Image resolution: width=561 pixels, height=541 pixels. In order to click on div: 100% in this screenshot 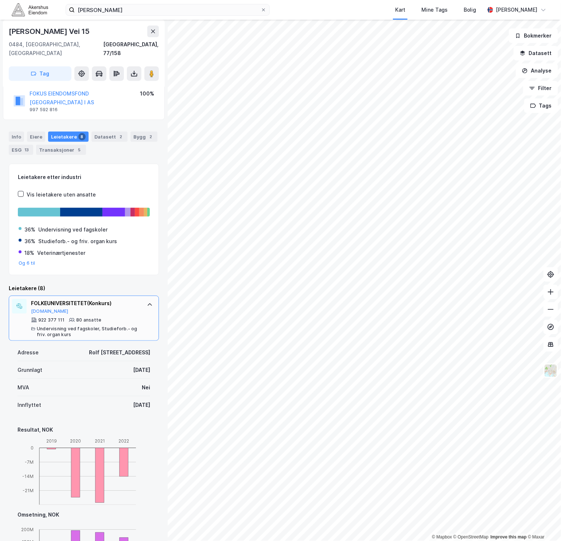, I will do `click(147, 94)`.